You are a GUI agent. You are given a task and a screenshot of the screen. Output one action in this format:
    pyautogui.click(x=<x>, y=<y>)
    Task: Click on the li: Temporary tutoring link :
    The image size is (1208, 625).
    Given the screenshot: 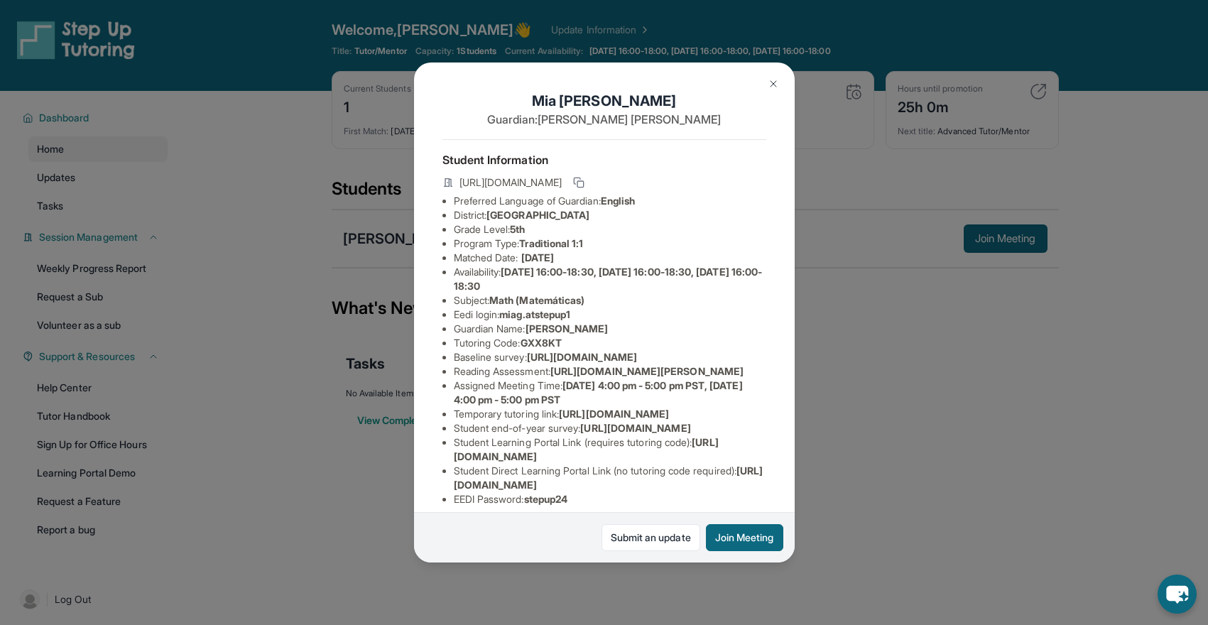 What is the action you would take?
    pyautogui.click(x=610, y=414)
    